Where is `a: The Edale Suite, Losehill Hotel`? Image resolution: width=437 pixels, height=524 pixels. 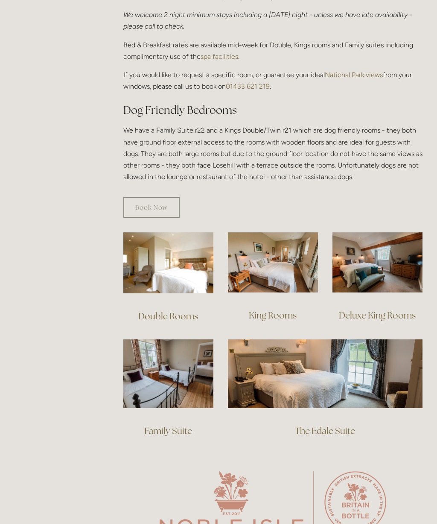 a: The Edale Suite, Losehill Hotel is located at coordinates (325, 374).